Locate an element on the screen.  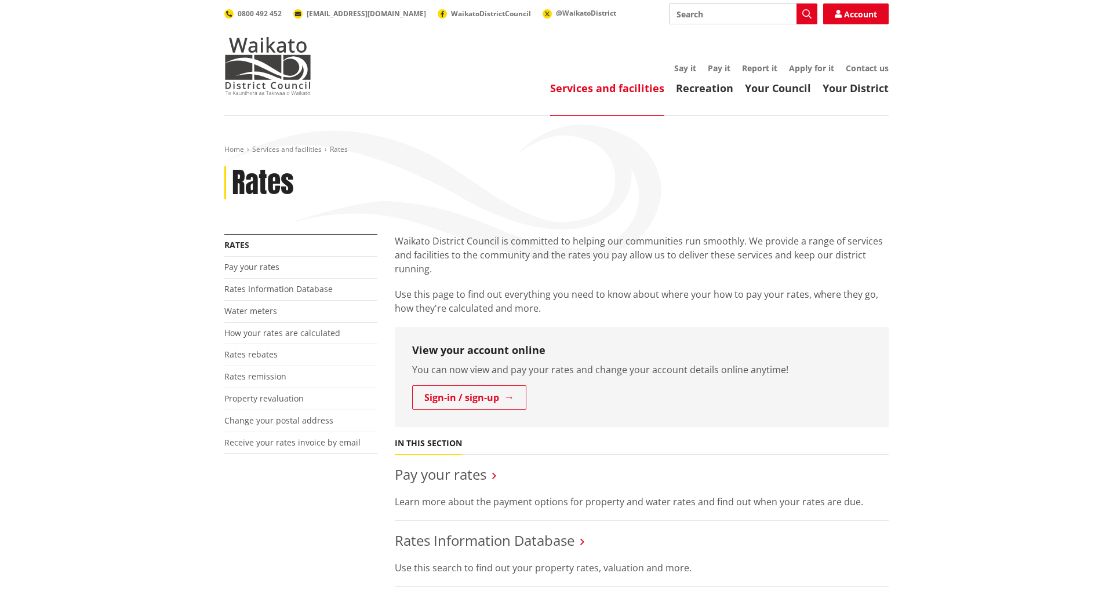
h5: In this section is located at coordinates (428, 443).